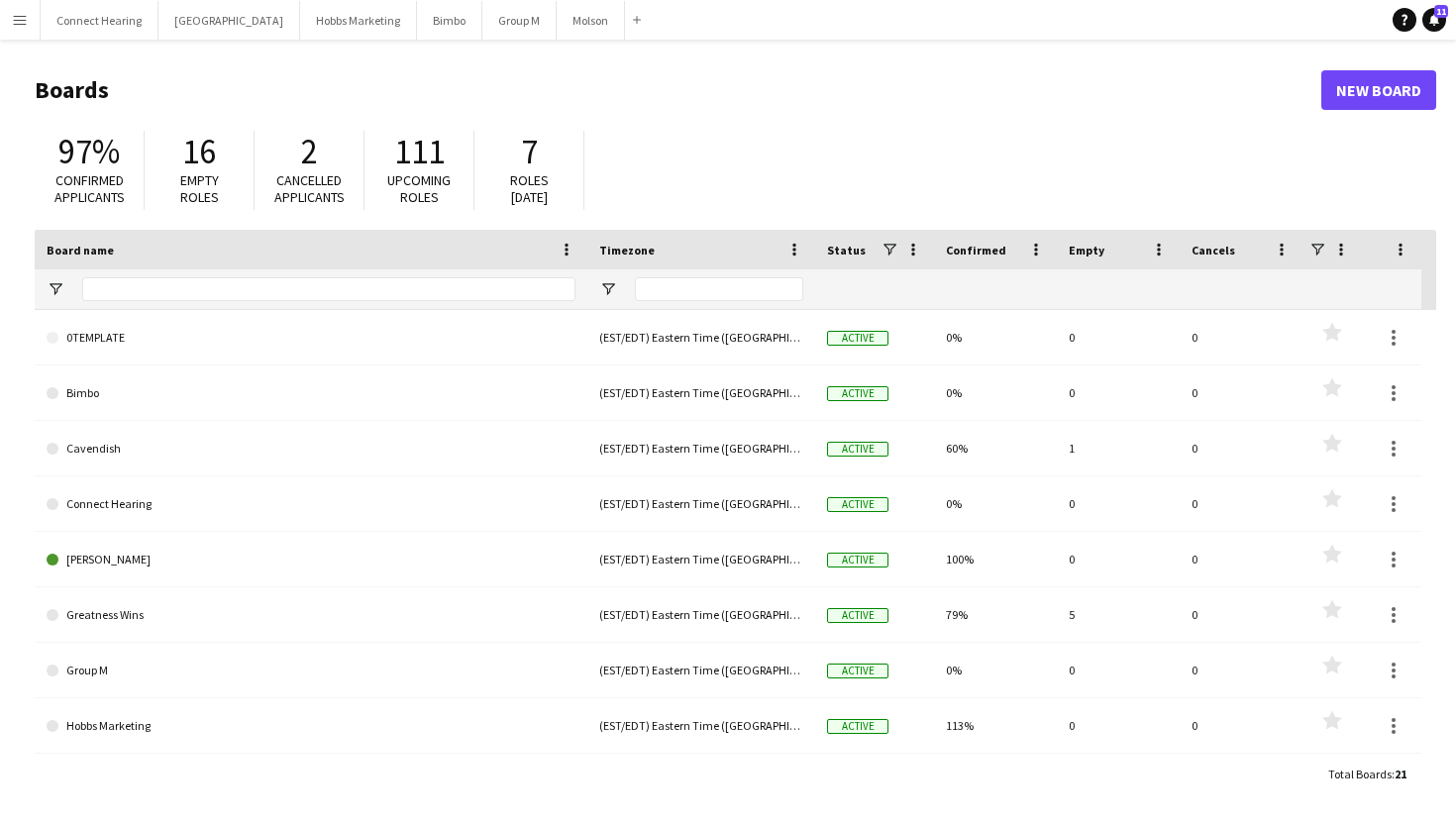  Describe the element at coordinates (199, 151) in the screenshot. I see `span: 16` at that location.